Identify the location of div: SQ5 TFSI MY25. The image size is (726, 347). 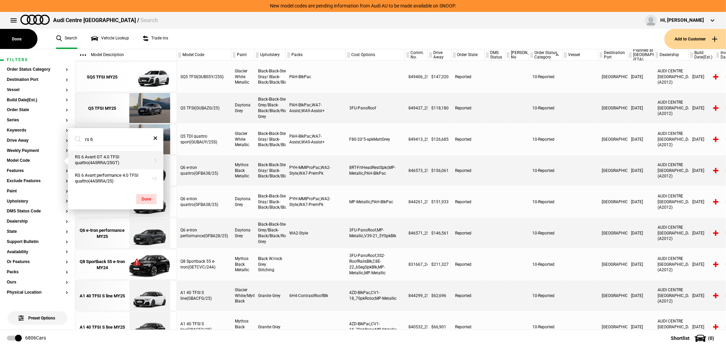
(102, 77).